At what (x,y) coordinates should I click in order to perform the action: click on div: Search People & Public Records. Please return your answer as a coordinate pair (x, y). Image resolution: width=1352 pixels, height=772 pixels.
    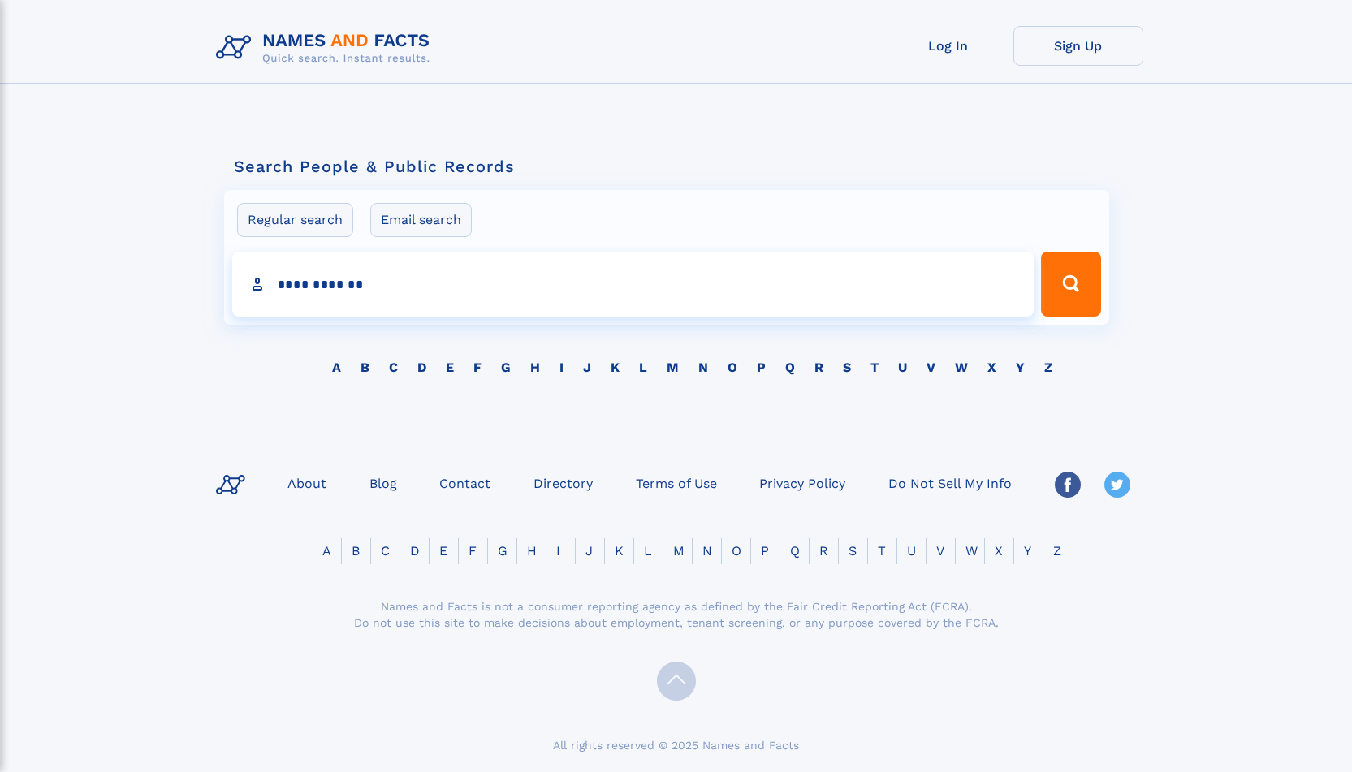
    Looking at the image, I should click on (676, 166).